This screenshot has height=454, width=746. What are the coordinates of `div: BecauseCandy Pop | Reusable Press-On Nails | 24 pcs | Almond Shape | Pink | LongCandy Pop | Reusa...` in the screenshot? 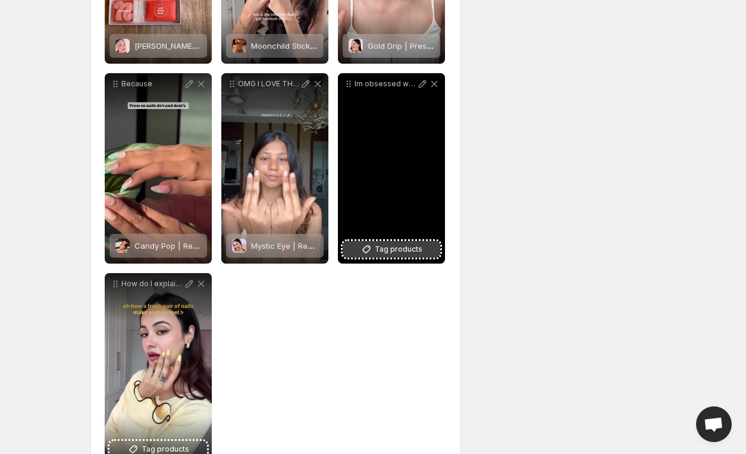 It's located at (158, 168).